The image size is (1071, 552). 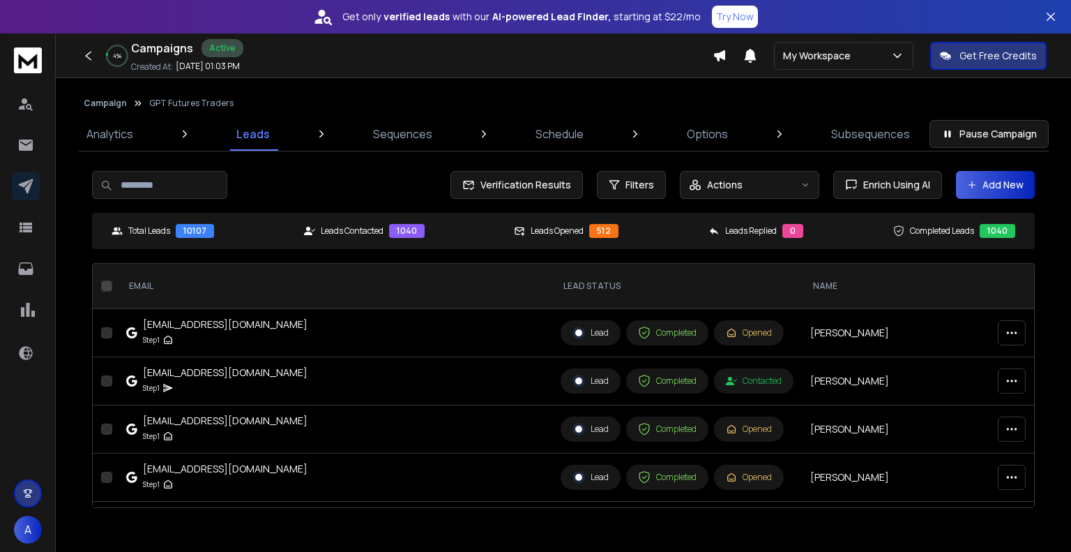 What do you see at coordinates (522, 17) in the screenshot?
I see `p: Get only with our starting at $22/mo` at bounding box center [522, 17].